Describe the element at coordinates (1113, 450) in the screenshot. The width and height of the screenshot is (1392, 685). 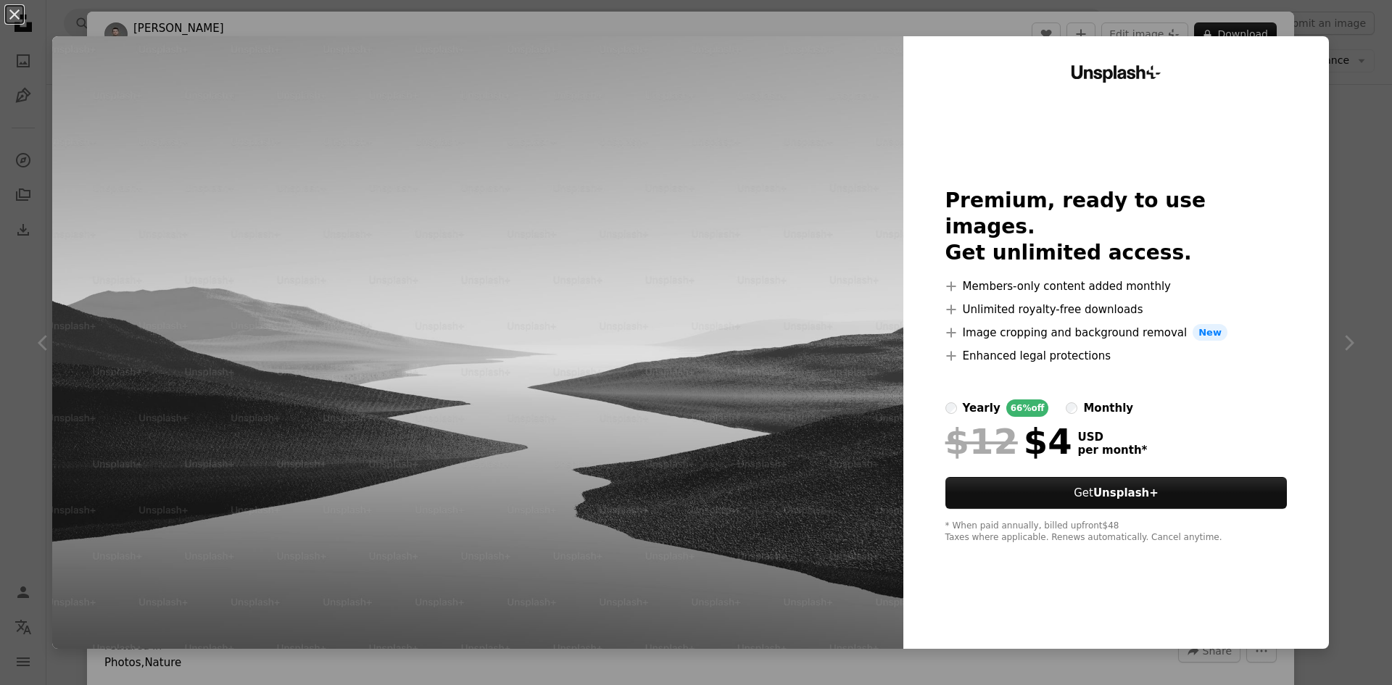
I see `span: per month *` at that location.